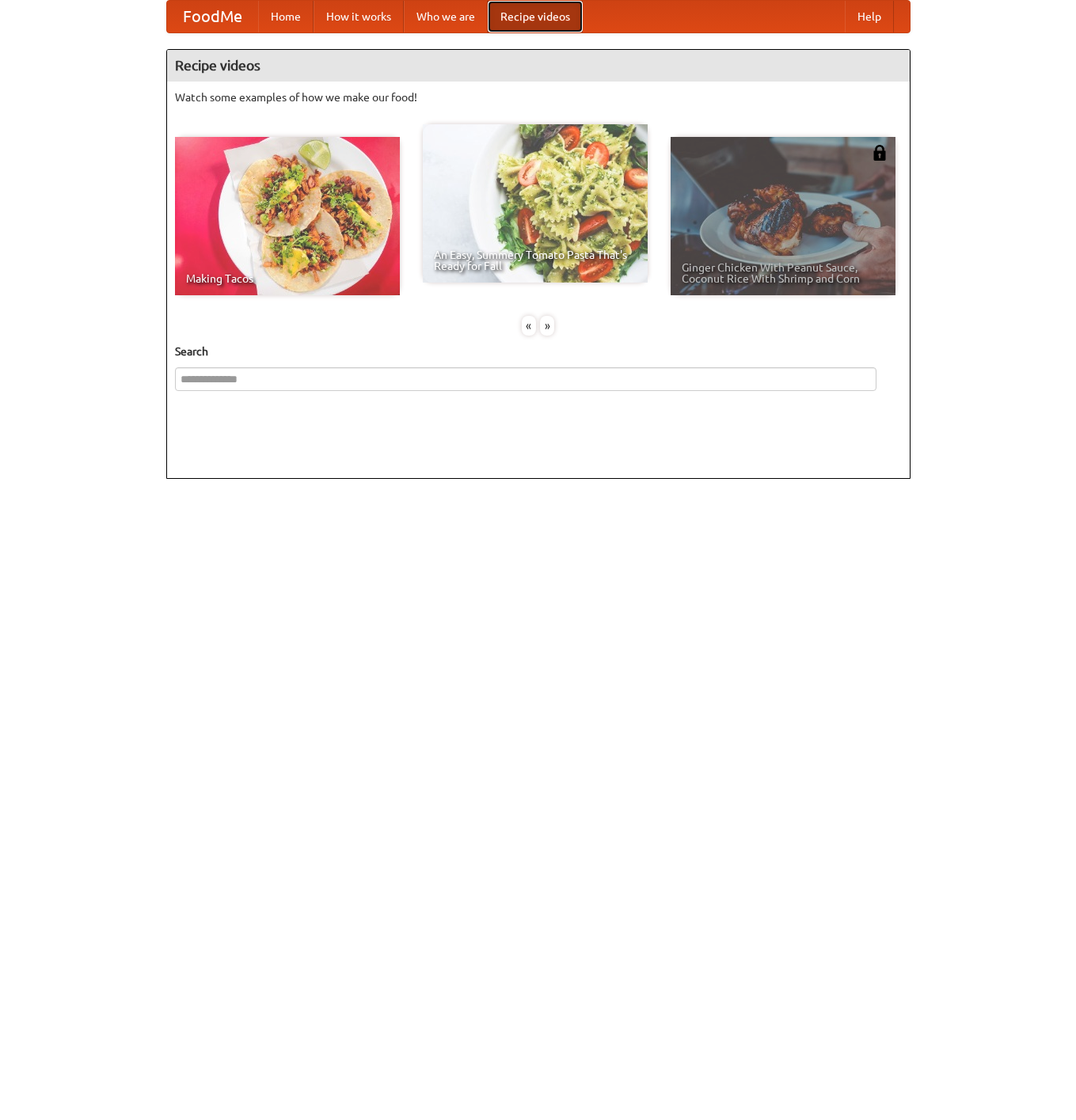 The image size is (1076, 1120). I want to click on a: Making Tacos, so click(288, 217).